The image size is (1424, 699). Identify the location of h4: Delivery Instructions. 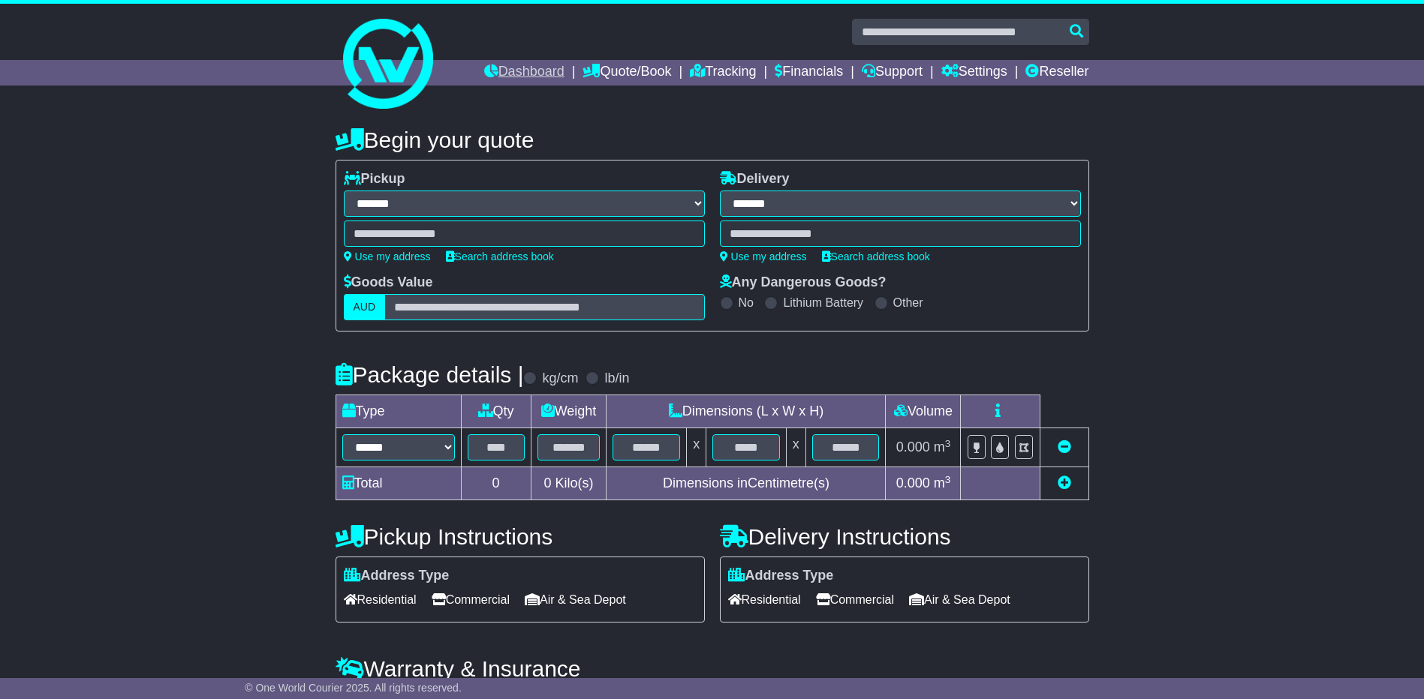
(904, 537).